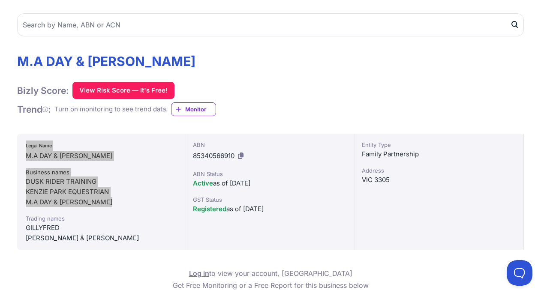 This screenshot has height=290, width=541. Describe the element at coordinates (43, 91) in the screenshot. I see `h1: Bizly Score:` at that location.